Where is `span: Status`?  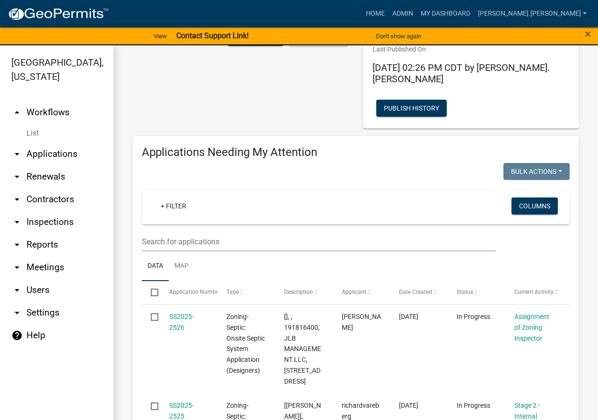
span: Status is located at coordinates (464, 292).